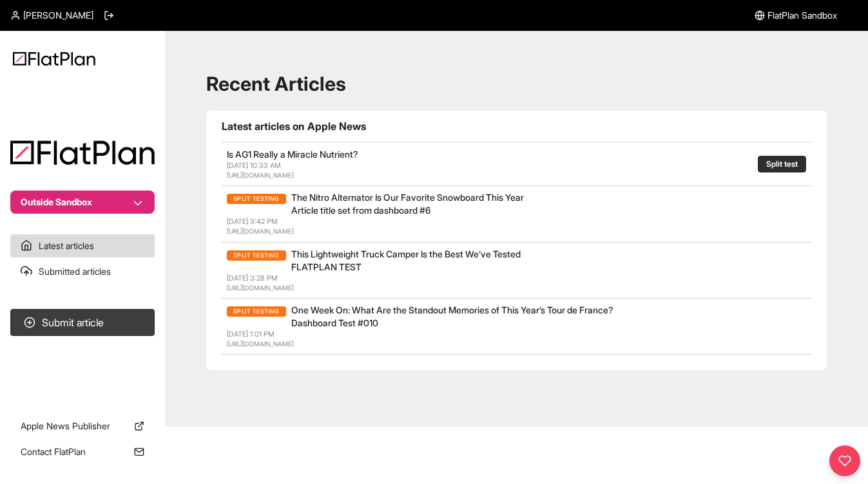 The width and height of the screenshot is (868, 484). Describe the element at coordinates (82, 452) in the screenshot. I see `a: Contact FlatPlan` at that location.